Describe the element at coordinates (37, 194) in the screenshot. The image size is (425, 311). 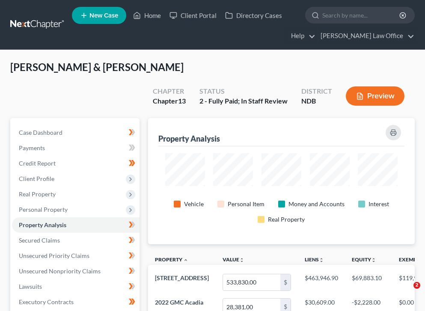
I see `span: Real Property` at that location.